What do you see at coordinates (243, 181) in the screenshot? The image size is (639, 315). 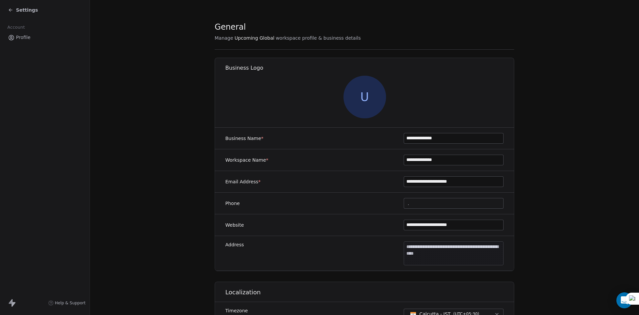 I see `label: Email Address` at bounding box center [243, 181].